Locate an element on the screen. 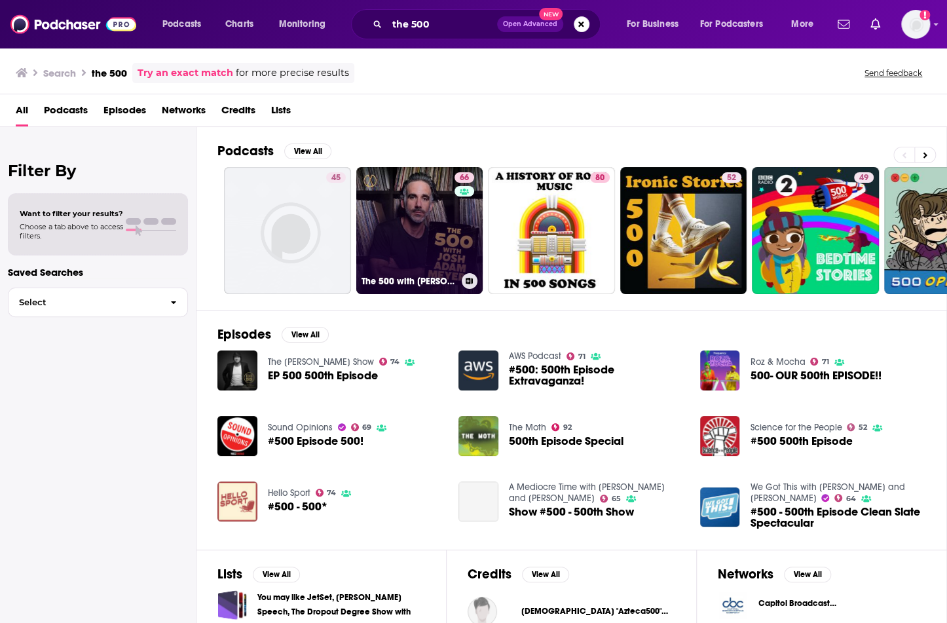 Image resolution: width=947 pixels, height=623 pixels. img: #500: 500th Episode Extravaganza! is located at coordinates (478, 370).